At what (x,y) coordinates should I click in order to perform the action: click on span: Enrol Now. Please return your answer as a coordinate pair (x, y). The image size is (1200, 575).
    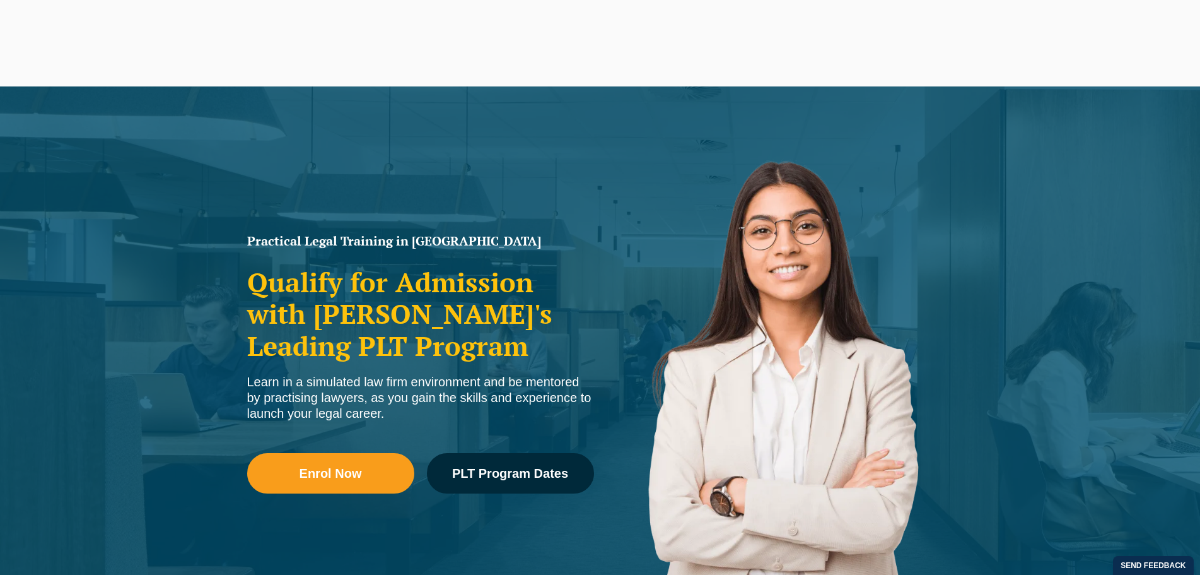
    Looking at the image, I should click on (330, 473).